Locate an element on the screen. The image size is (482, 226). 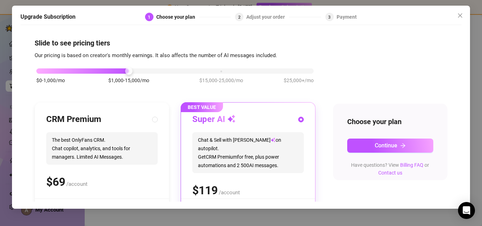
span: $0-1,000/mo is located at coordinates (50, 80).